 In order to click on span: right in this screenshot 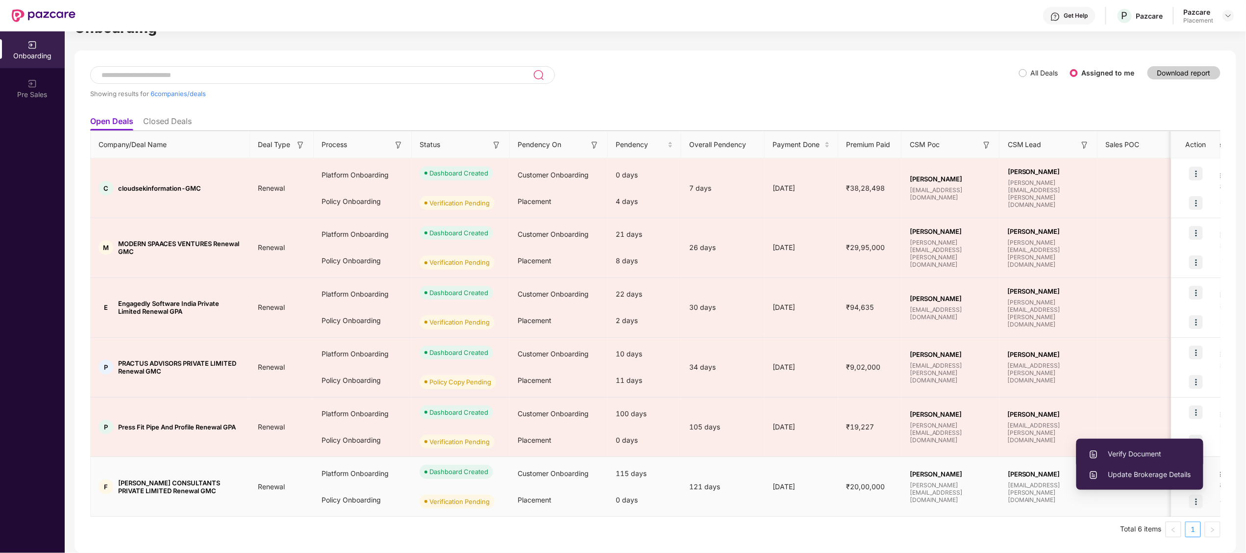, I will do `click(1213, 530)`.